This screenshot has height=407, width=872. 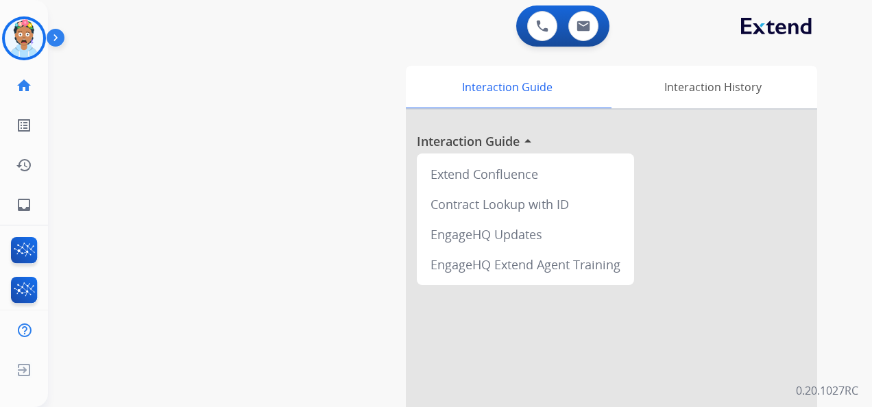 I want to click on div: Extend Confluence, so click(x=525, y=174).